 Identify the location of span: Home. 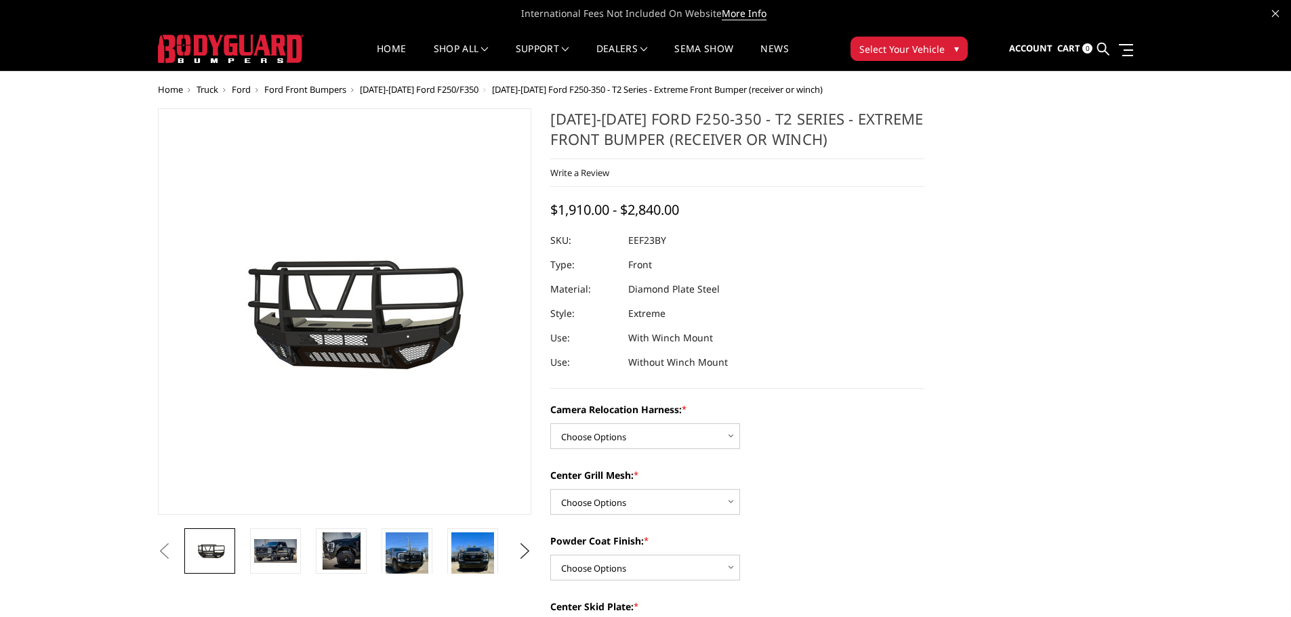
(170, 89).